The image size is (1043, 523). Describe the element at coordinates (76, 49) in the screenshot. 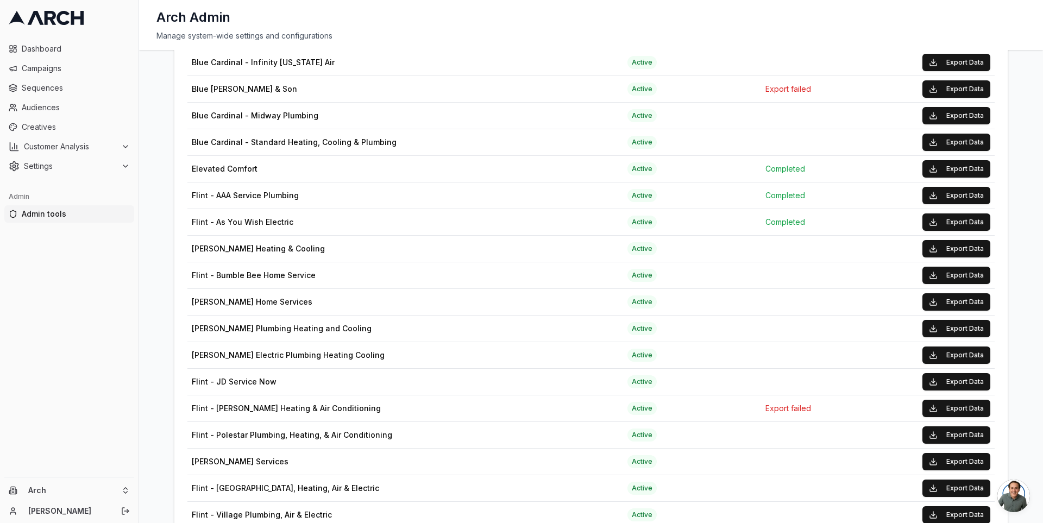

I see `span: Dashboard` at that location.